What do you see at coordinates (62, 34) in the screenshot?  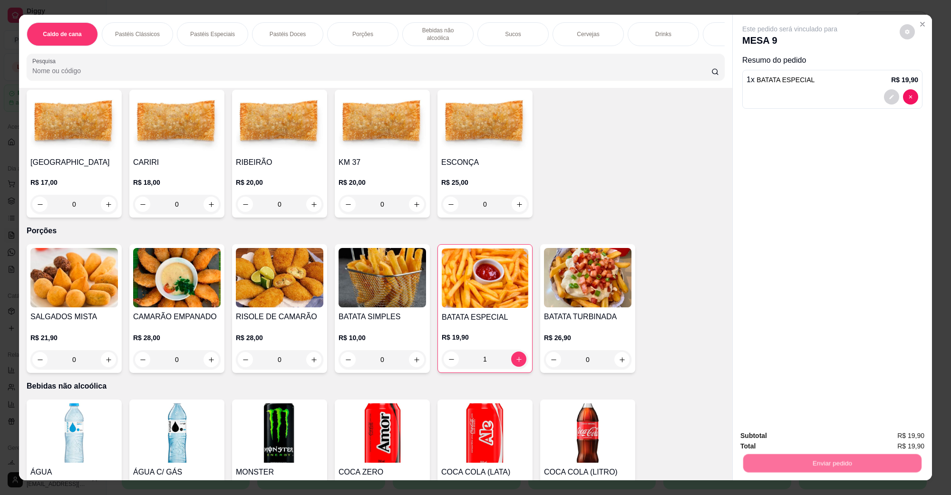 I see `p: Caldo de cana` at bounding box center [62, 34].